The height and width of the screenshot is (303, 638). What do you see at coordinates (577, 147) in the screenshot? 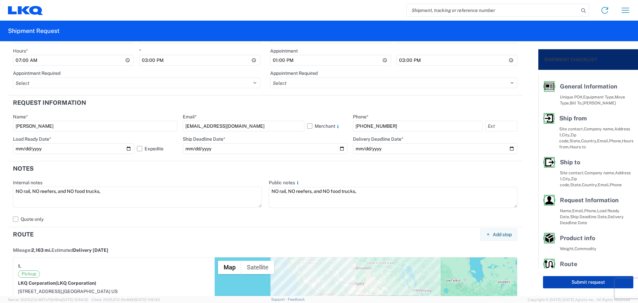
I see `span: Hours to` at bounding box center [577, 147].